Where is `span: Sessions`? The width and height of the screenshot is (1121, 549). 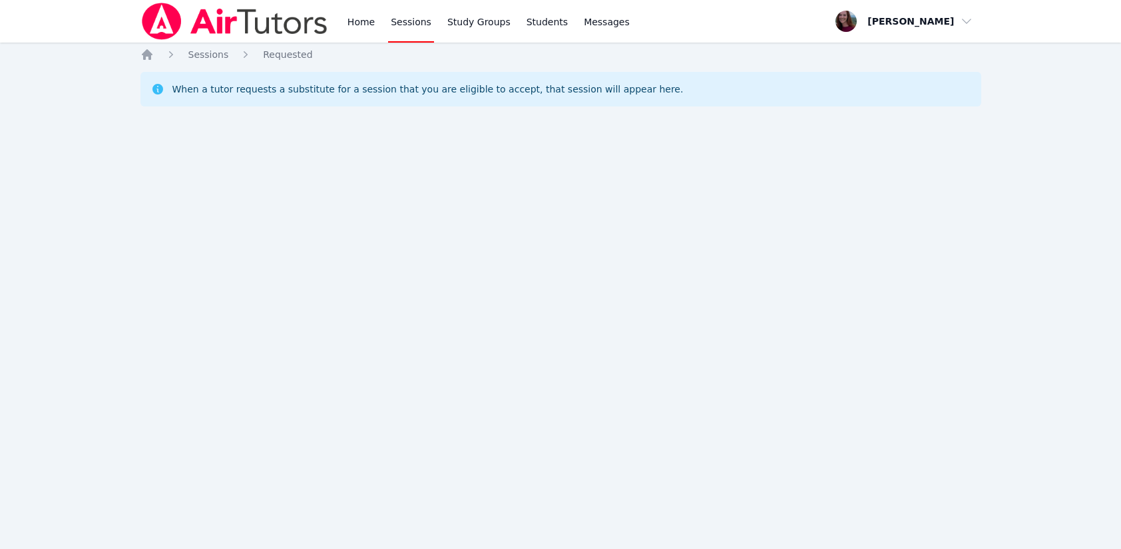 span: Sessions is located at coordinates (208, 55).